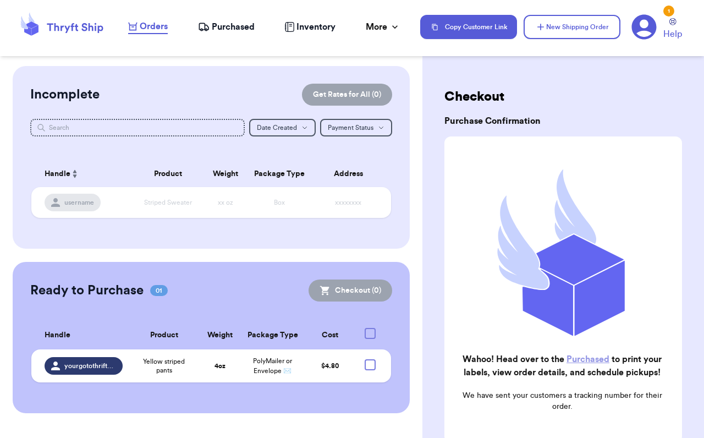 Image resolution: width=704 pixels, height=438 pixels. What do you see at coordinates (352, 174) in the screenshot?
I see `th: Address` at bounding box center [352, 174].